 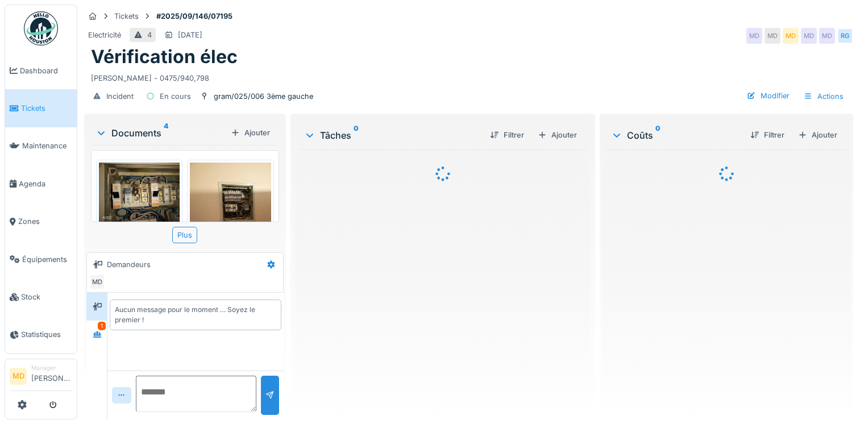 What do you see at coordinates (47, 108) in the screenshot?
I see `span: Tickets` at bounding box center [47, 108].